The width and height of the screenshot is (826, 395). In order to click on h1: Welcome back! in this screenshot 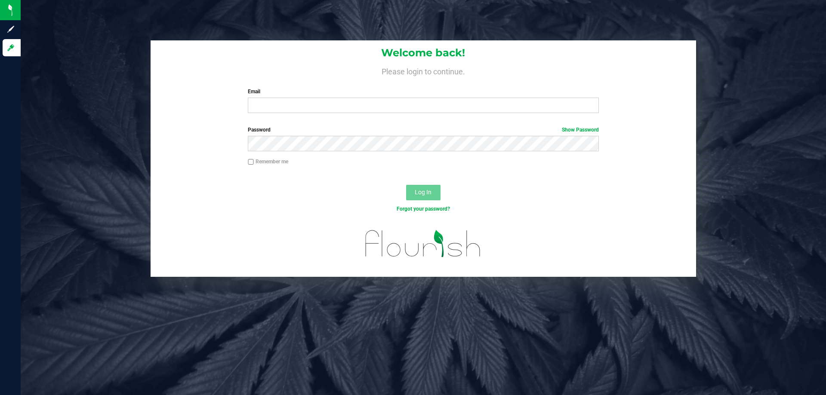, I will do `click(423, 53)`.